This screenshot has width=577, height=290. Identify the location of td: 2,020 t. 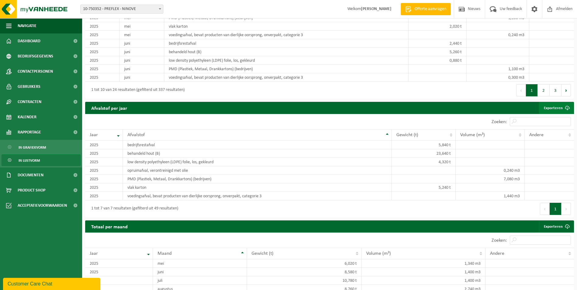
(438, 26).